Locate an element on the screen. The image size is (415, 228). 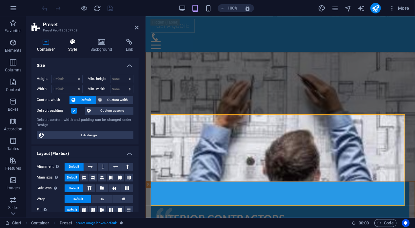
i: AI Writer is located at coordinates (361, 8).